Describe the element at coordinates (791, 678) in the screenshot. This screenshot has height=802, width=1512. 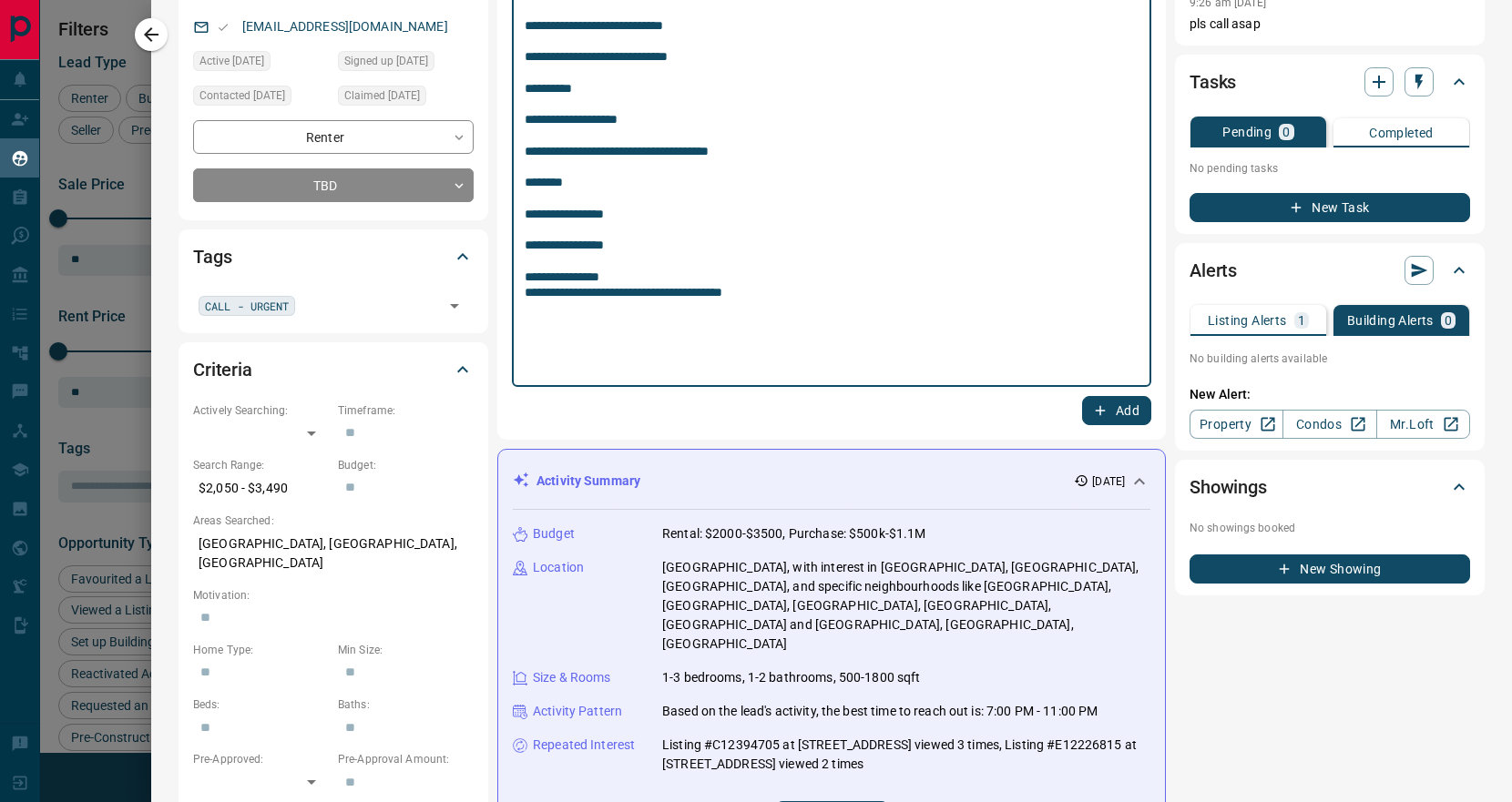
I see `p: 1-3 bedrooms, 1-2 bathrooms, 500-1800 sqft` at that location.